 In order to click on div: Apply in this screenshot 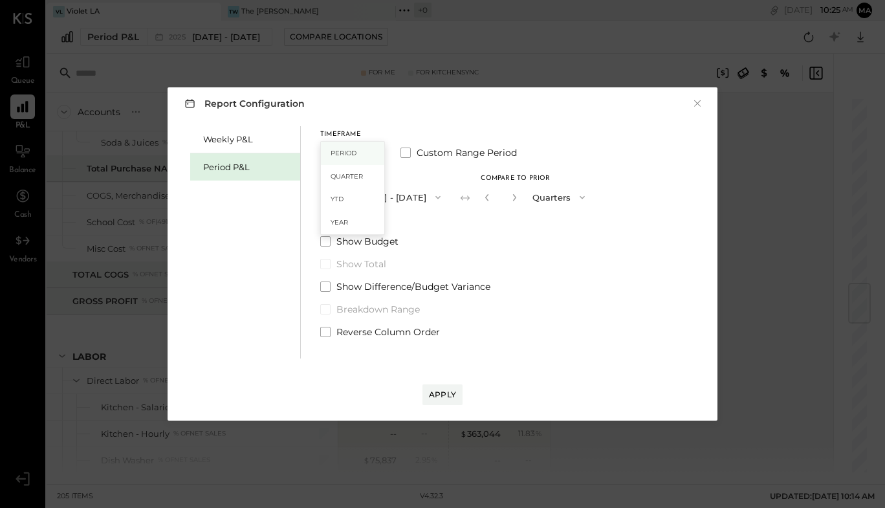, I will do `click(443, 394)`.